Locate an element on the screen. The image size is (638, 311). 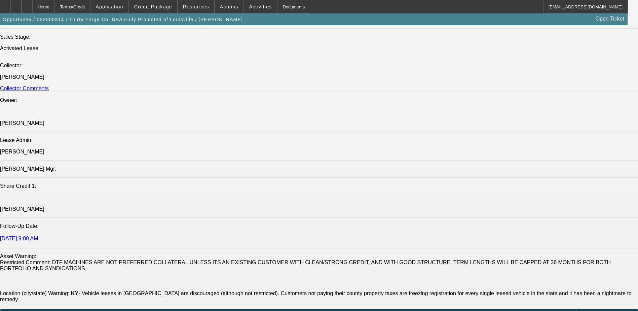
button: Resources is located at coordinates (196, 7).